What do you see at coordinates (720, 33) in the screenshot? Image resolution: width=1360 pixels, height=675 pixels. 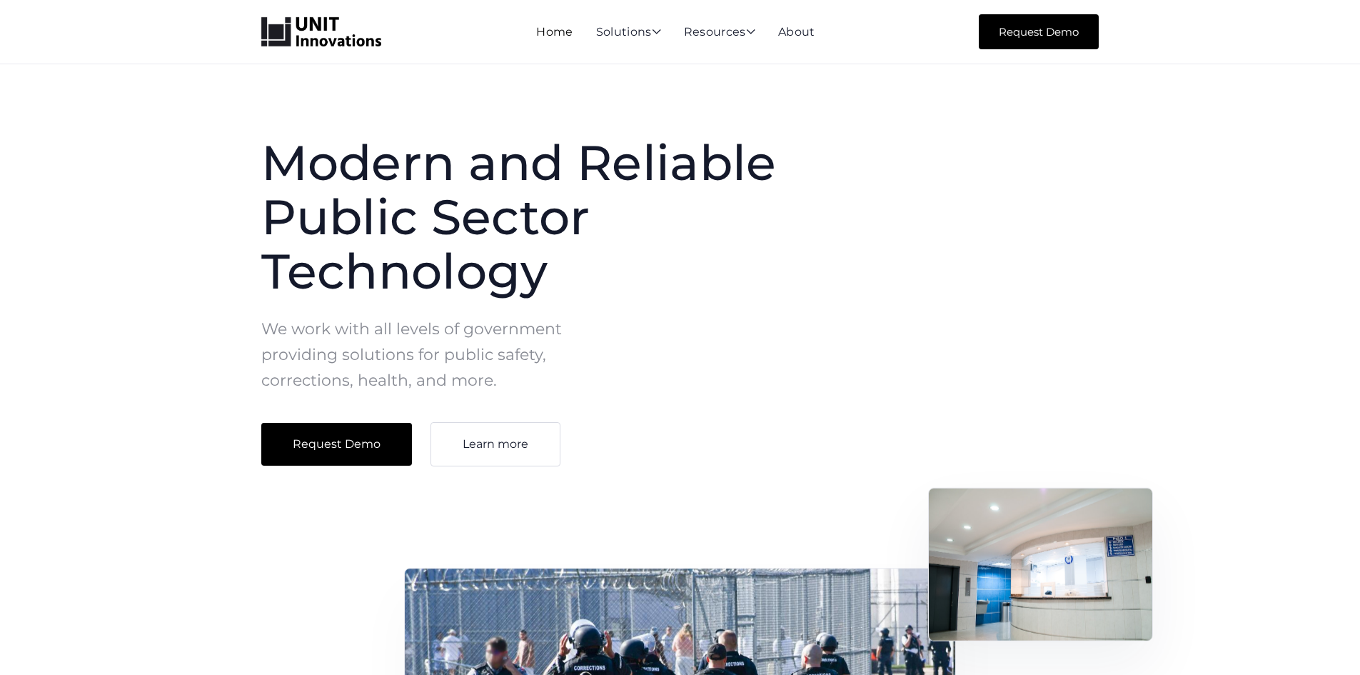 I see `div: Resources` at bounding box center [720, 33].